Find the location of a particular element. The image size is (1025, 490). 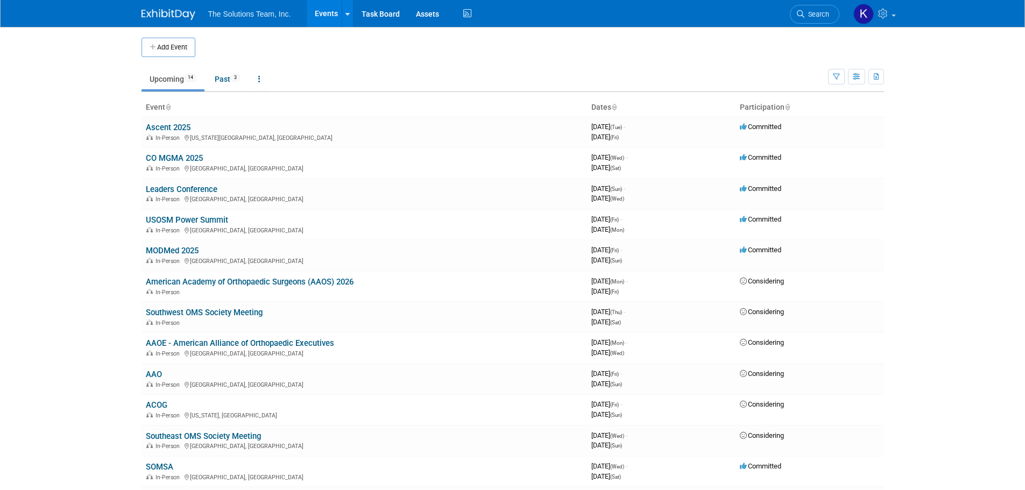

span: 14 is located at coordinates (190, 77).